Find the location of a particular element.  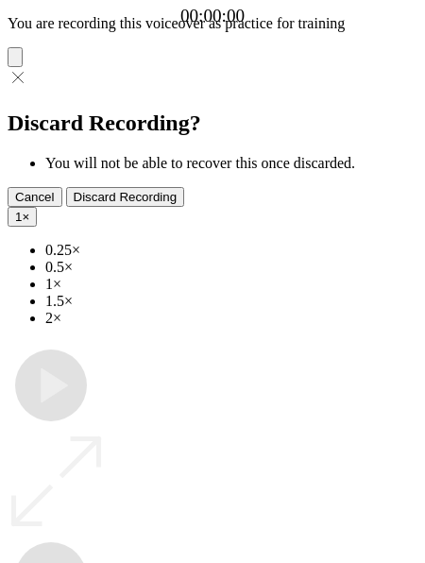

button: Discard Recording is located at coordinates (126, 196).